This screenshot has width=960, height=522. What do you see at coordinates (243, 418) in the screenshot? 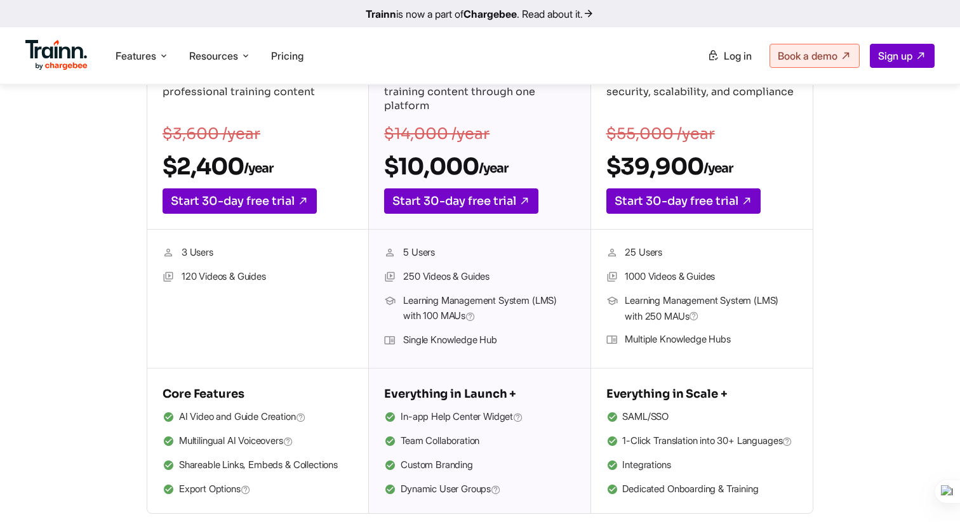
I see `span: AI Video and Guide Creation` at bounding box center [243, 418].